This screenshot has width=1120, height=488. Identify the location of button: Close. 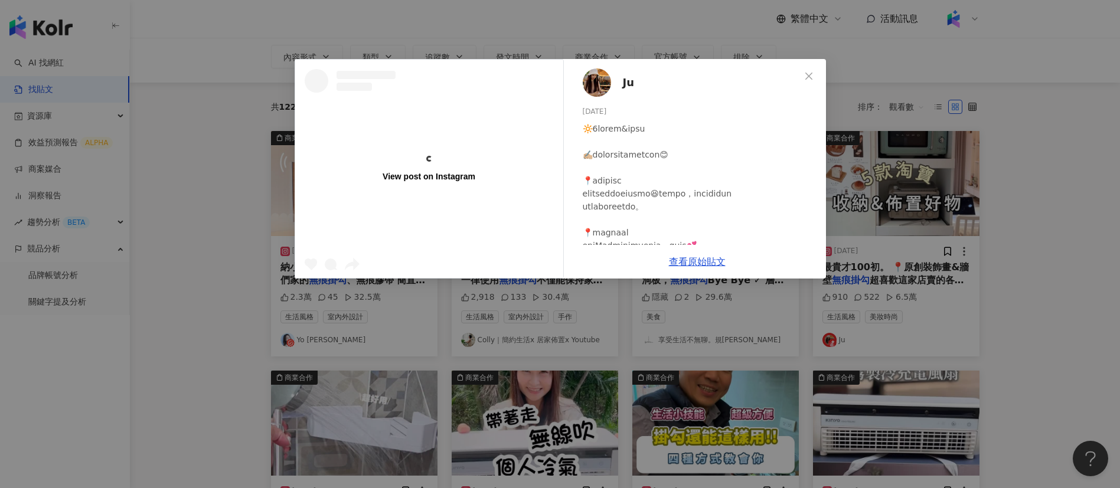
(809, 76).